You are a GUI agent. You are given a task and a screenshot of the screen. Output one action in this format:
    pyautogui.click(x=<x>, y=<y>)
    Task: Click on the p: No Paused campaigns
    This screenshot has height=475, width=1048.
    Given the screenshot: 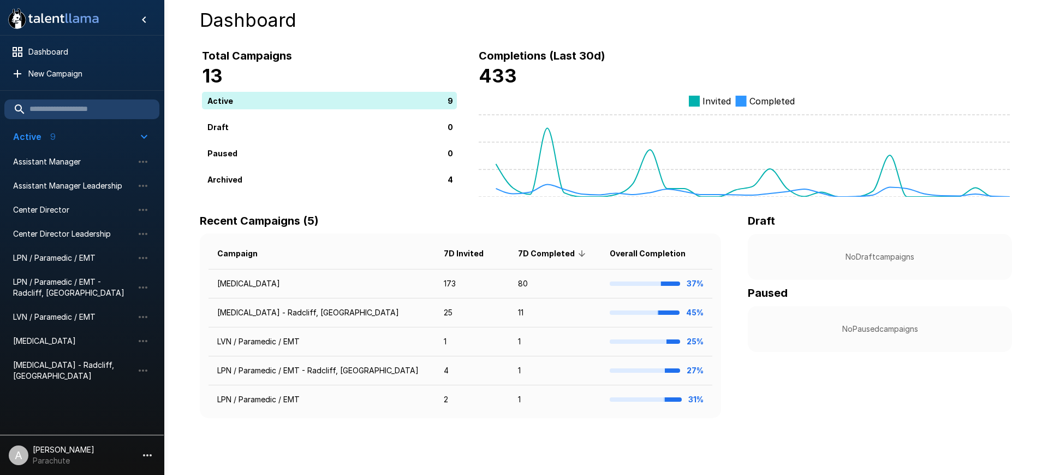 What is the action you would take?
    pyautogui.click(x=880, y=329)
    